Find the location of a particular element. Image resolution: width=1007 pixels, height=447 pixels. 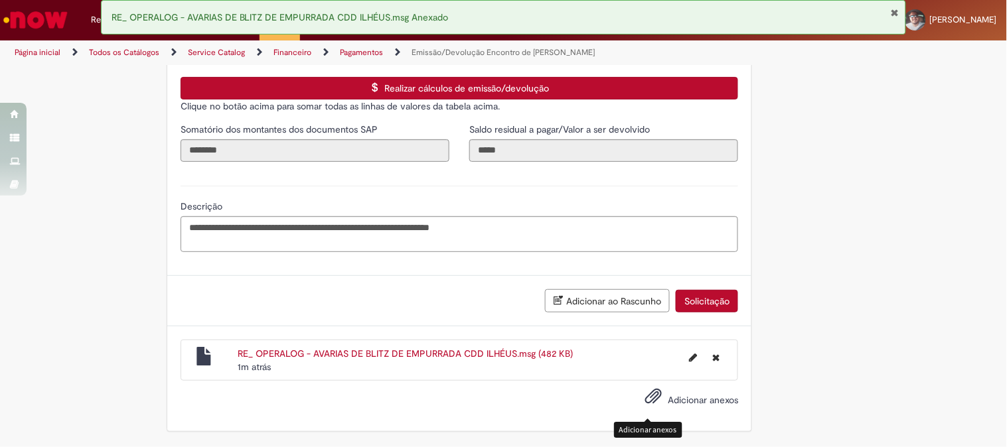

img: ServiceNow is located at coordinates (35, 20).